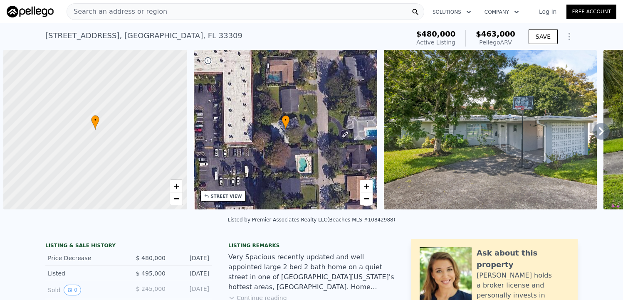 This screenshot has height=300, width=623. I want to click on div: Sold, so click(85, 290).